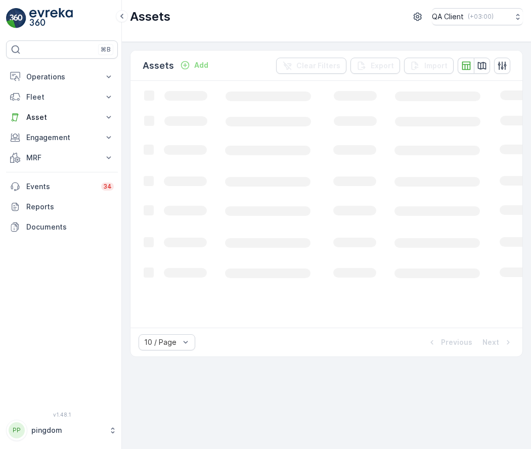 The width and height of the screenshot is (531, 449). What do you see at coordinates (194, 65) in the screenshot?
I see `button: Add` at bounding box center [194, 65].